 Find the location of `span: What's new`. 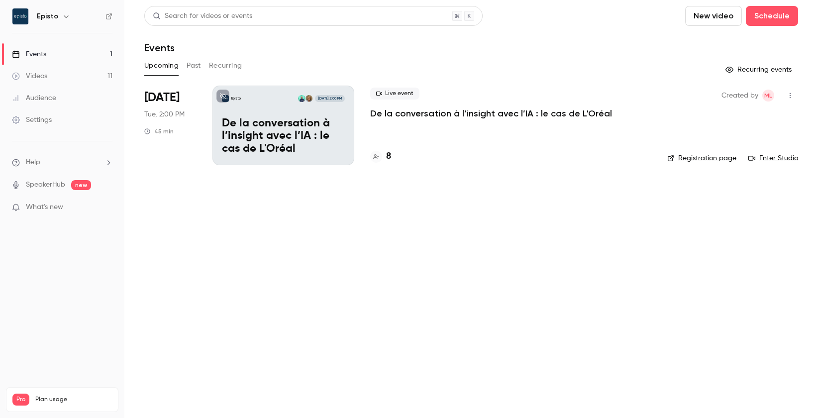

span: What's new is located at coordinates (44, 207).